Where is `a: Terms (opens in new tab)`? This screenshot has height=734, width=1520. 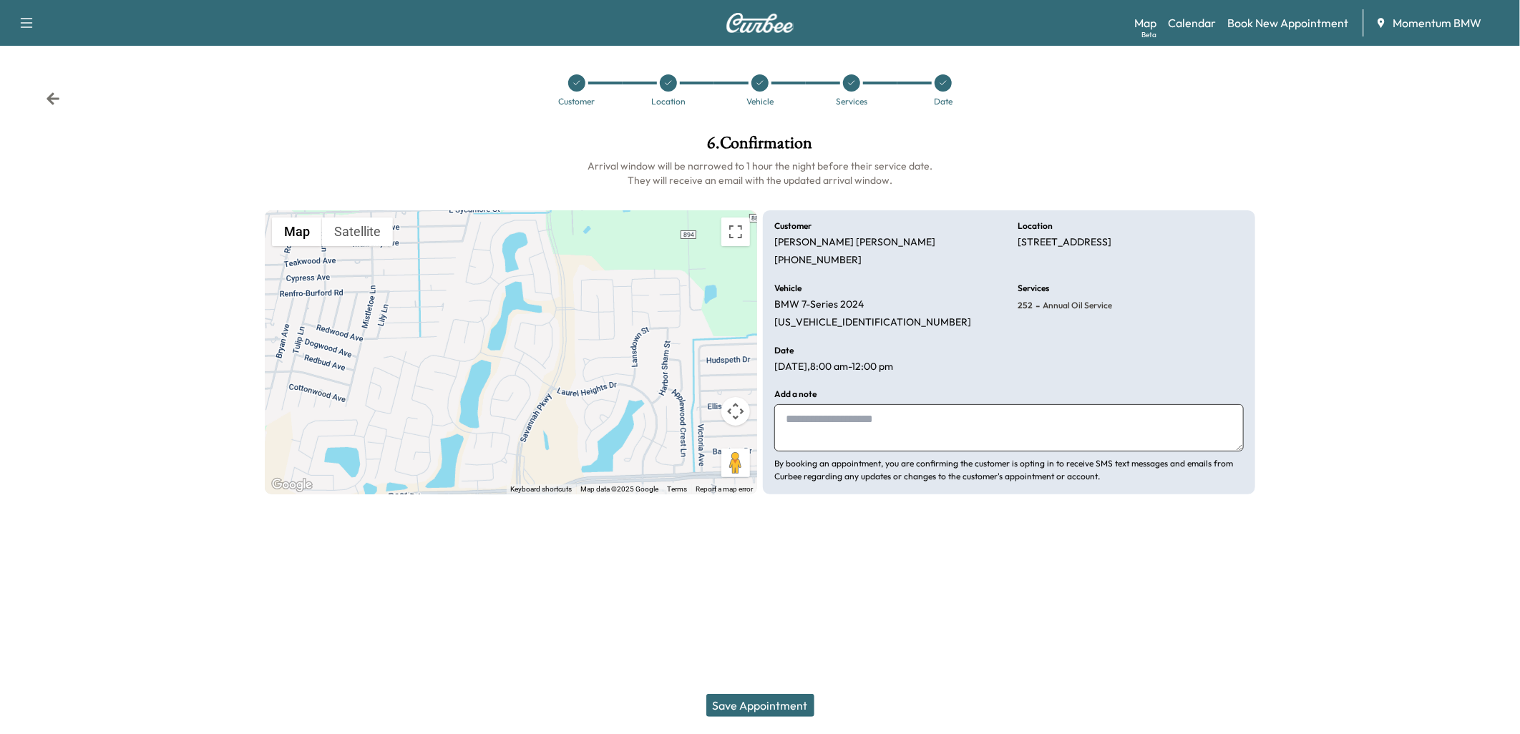 a: Terms (opens in new tab) is located at coordinates (677, 489).